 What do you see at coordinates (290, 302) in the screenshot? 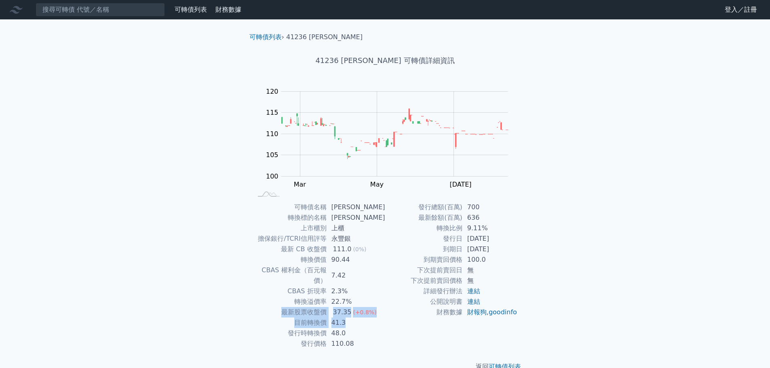
I see `td: 轉換溢價率` at bounding box center [290, 302].